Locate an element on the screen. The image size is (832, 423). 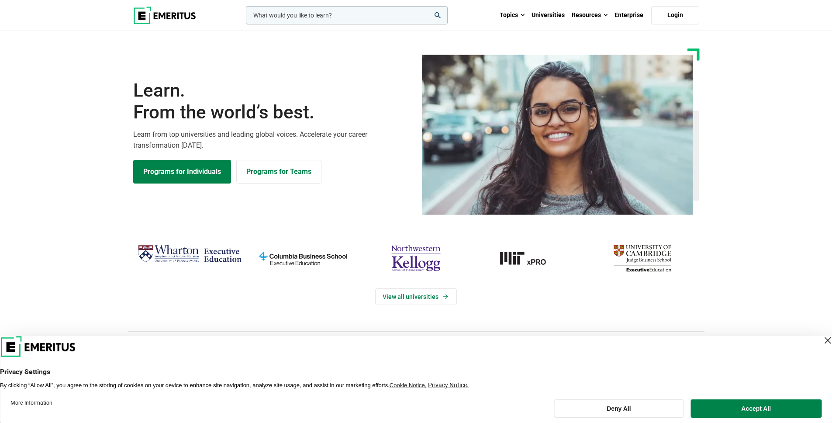
a: columbia-business-school is located at coordinates (303, 258).